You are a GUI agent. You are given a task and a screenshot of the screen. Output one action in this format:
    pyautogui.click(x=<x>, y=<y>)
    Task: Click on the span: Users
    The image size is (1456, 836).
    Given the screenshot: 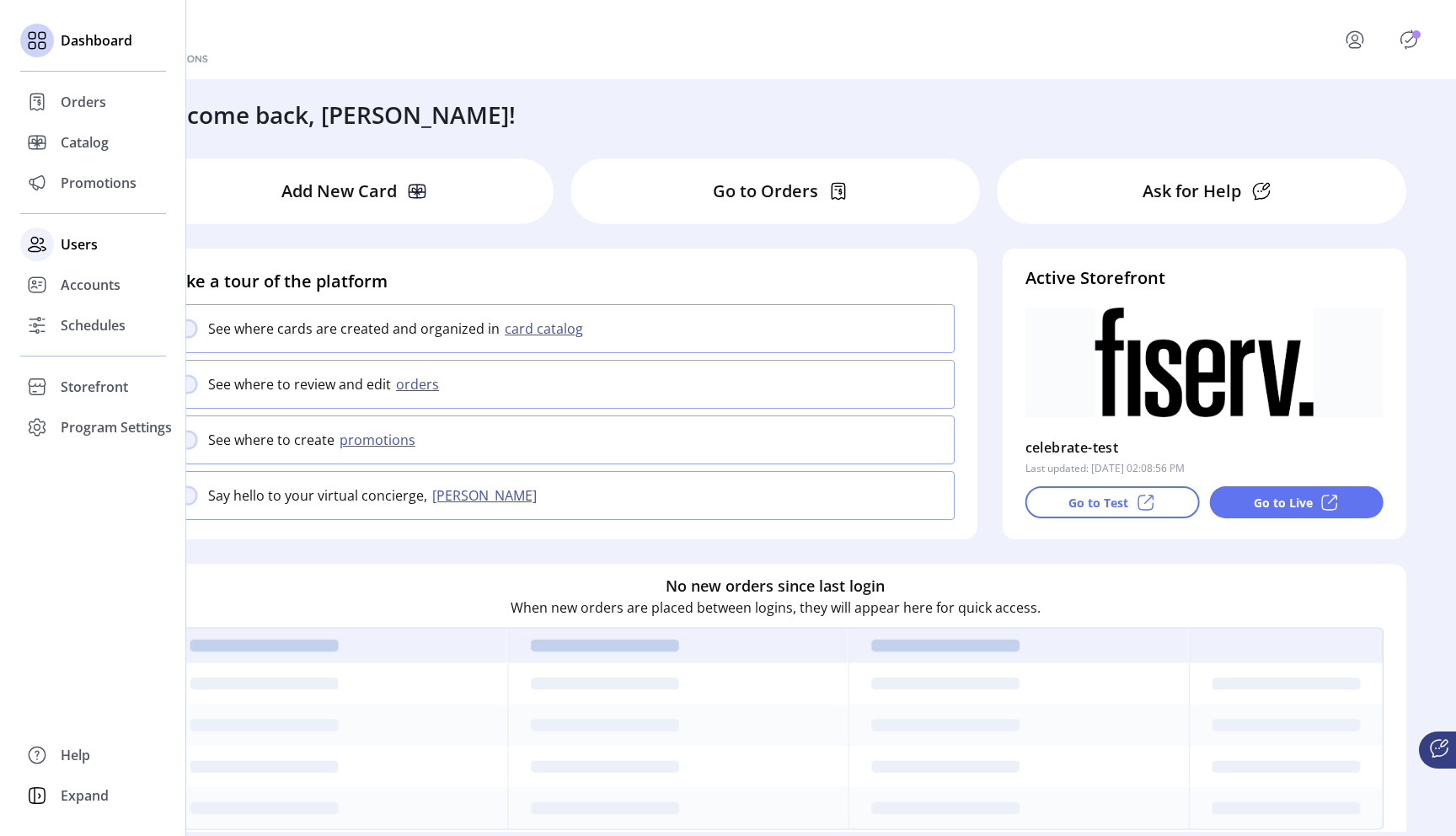 What is the action you would take?
    pyautogui.click(x=80, y=244)
    